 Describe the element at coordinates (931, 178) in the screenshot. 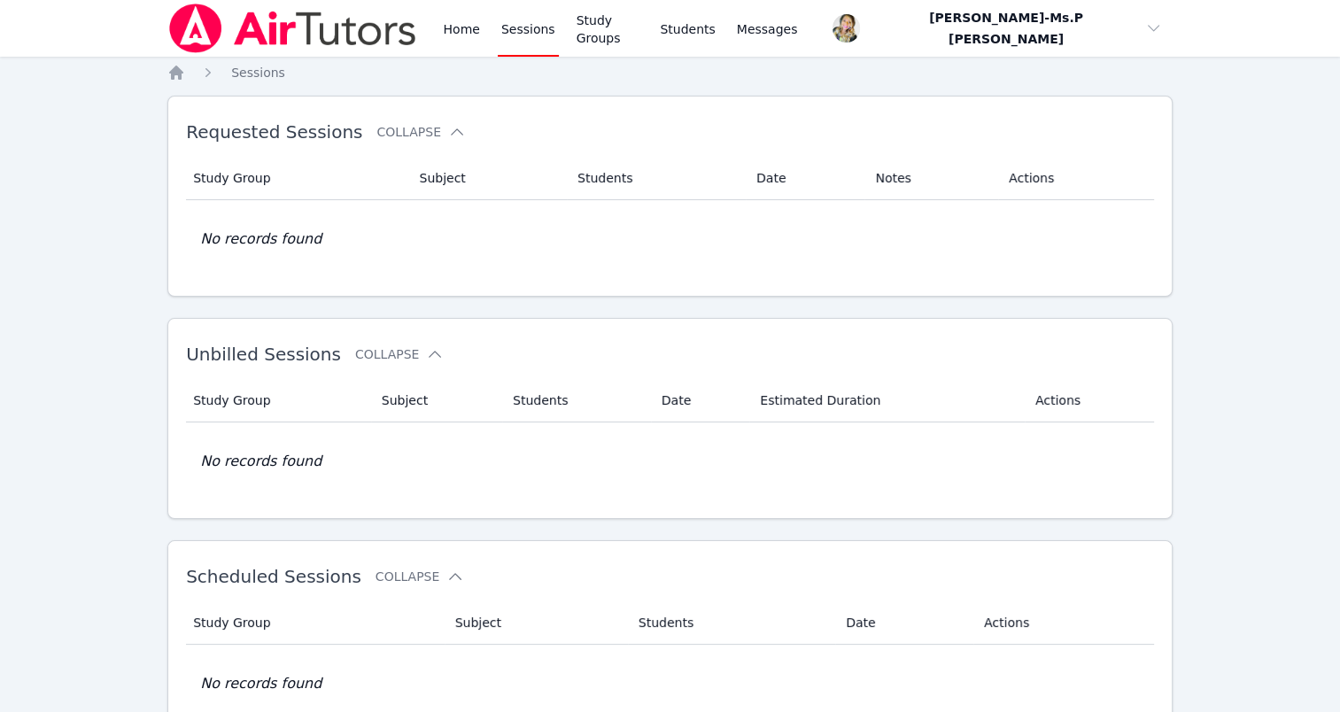

I see `th: Notes` at that location.